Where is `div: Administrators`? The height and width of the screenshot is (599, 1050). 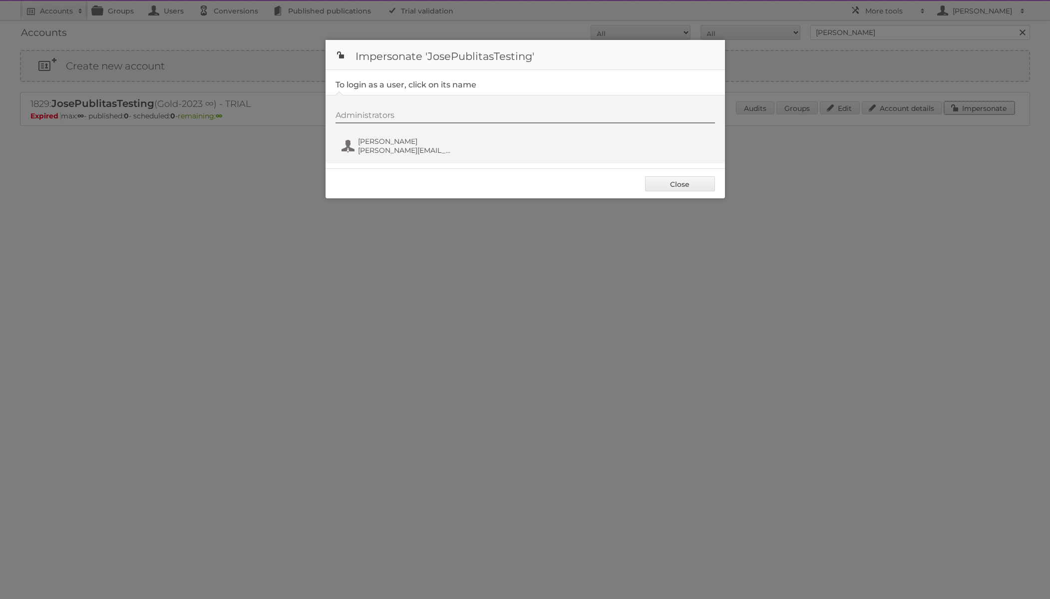 div: Administrators is located at coordinates (525, 117).